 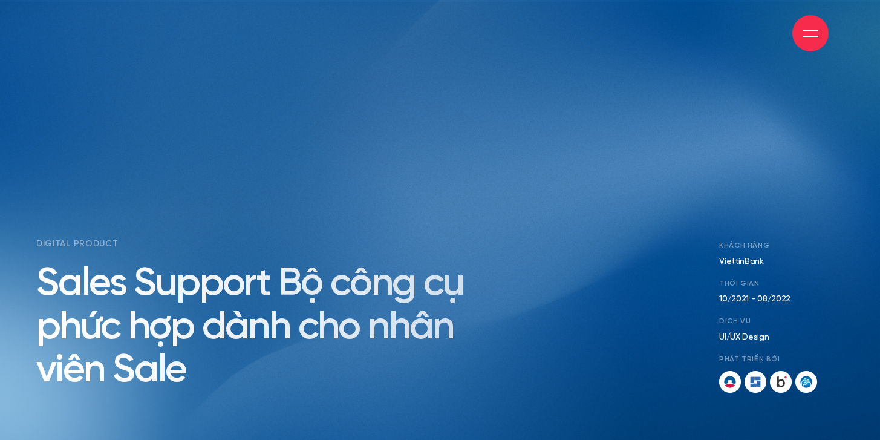 I want to click on p: UI/UX Design, so click(x=781, y=337).